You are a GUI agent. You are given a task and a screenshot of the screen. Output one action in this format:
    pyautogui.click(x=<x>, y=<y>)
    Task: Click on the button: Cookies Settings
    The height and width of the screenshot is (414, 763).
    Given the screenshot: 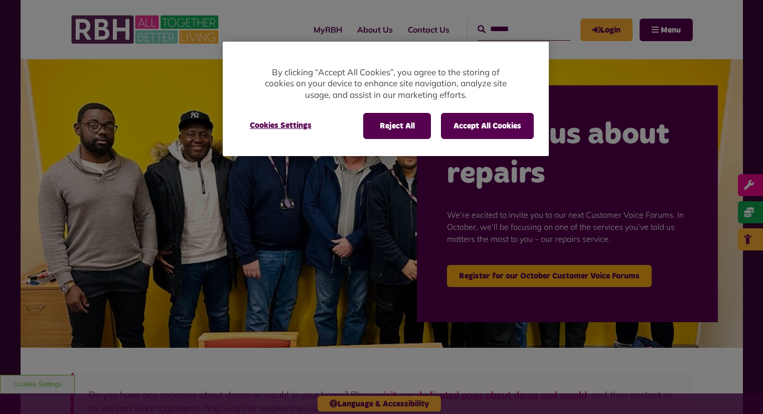 What is the action you would take?
    pyautogui.click(x=280, y=125)
    